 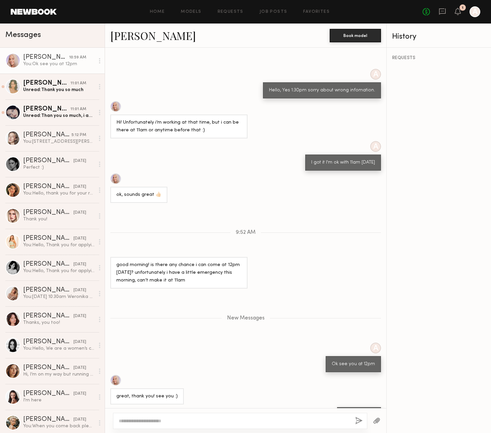 What do you see at coordinates (59, 348) in the screenshot?
I see `div: You: Hello, We are a women’s clothing company that designs and sells wholesale. Our team produces...` at bounding box center [59, 348].